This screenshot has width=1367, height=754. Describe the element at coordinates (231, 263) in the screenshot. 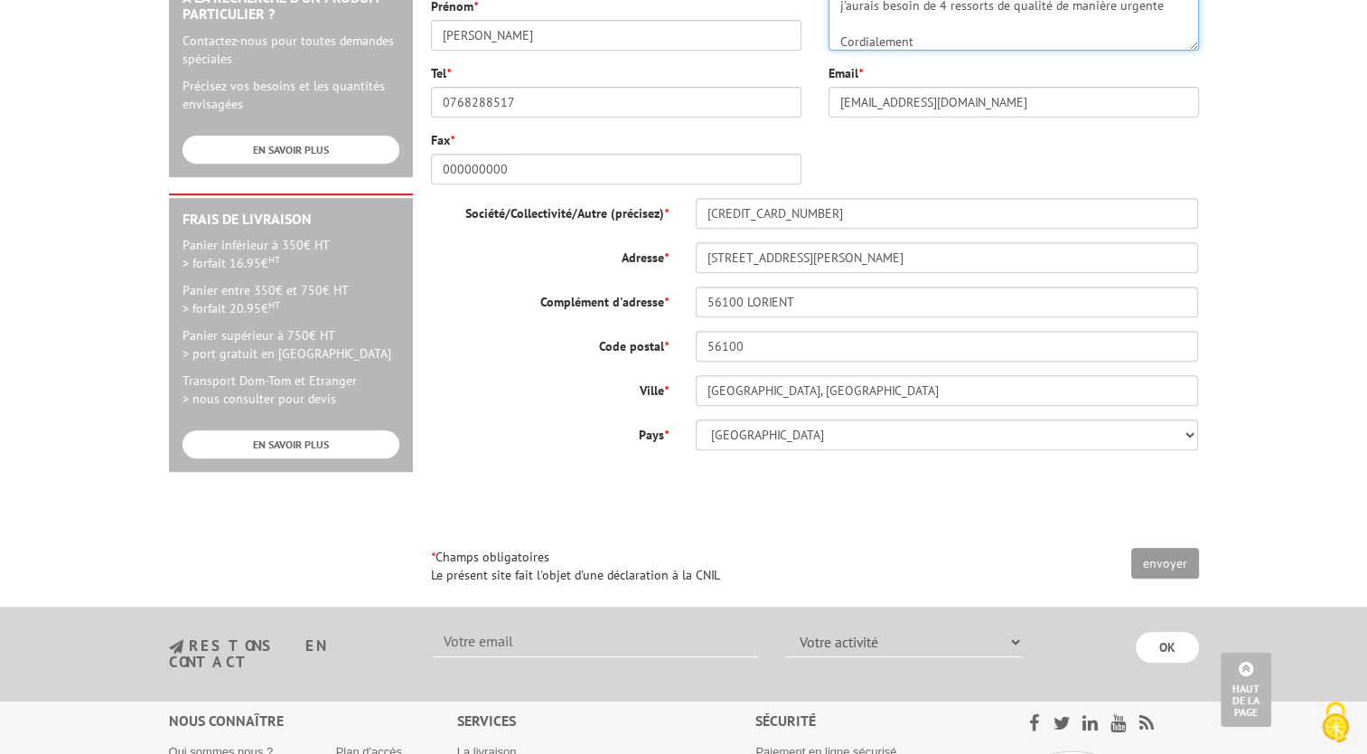

I see `span: > forfait 16.95€` at that location.